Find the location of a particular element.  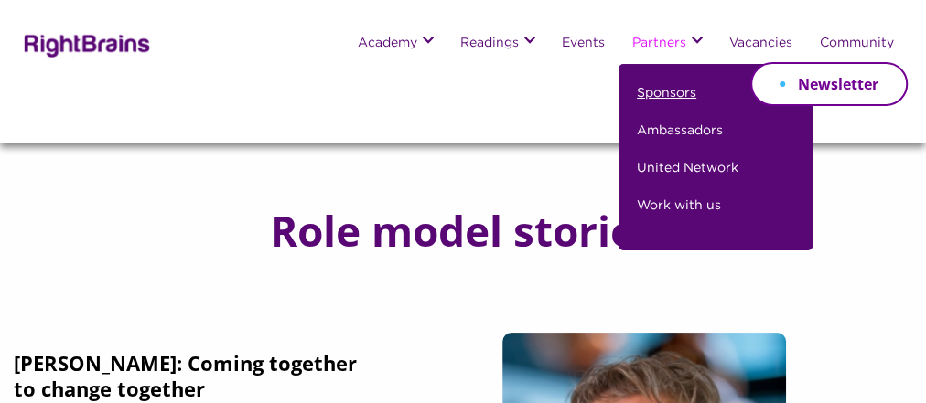

a: Ambassadors is located at coordinates (680, 138).